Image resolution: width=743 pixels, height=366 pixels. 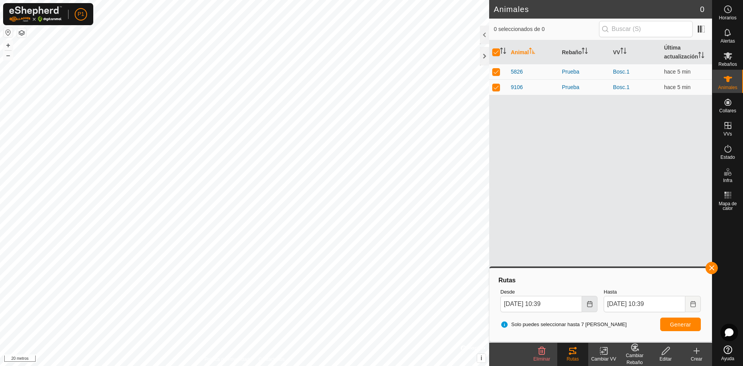 I want to click on img: Logotipo de Gallagher, so click(x=36, y=14).